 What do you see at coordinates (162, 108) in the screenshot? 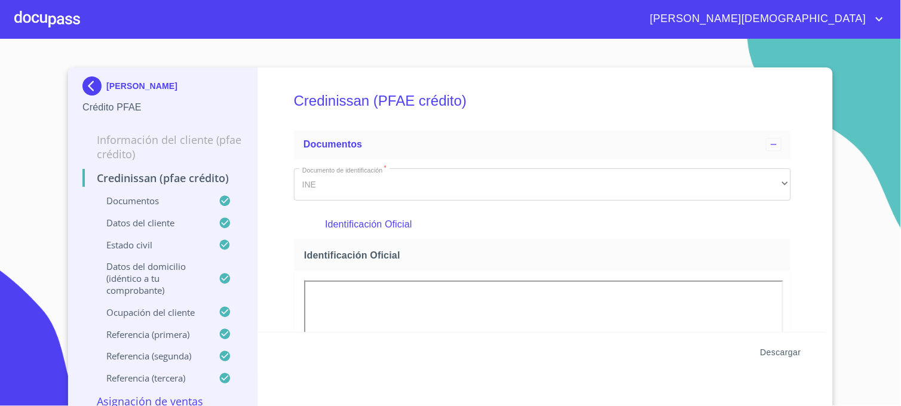
I see `p: Crédito PFAE` at bounding box center [162, 108].